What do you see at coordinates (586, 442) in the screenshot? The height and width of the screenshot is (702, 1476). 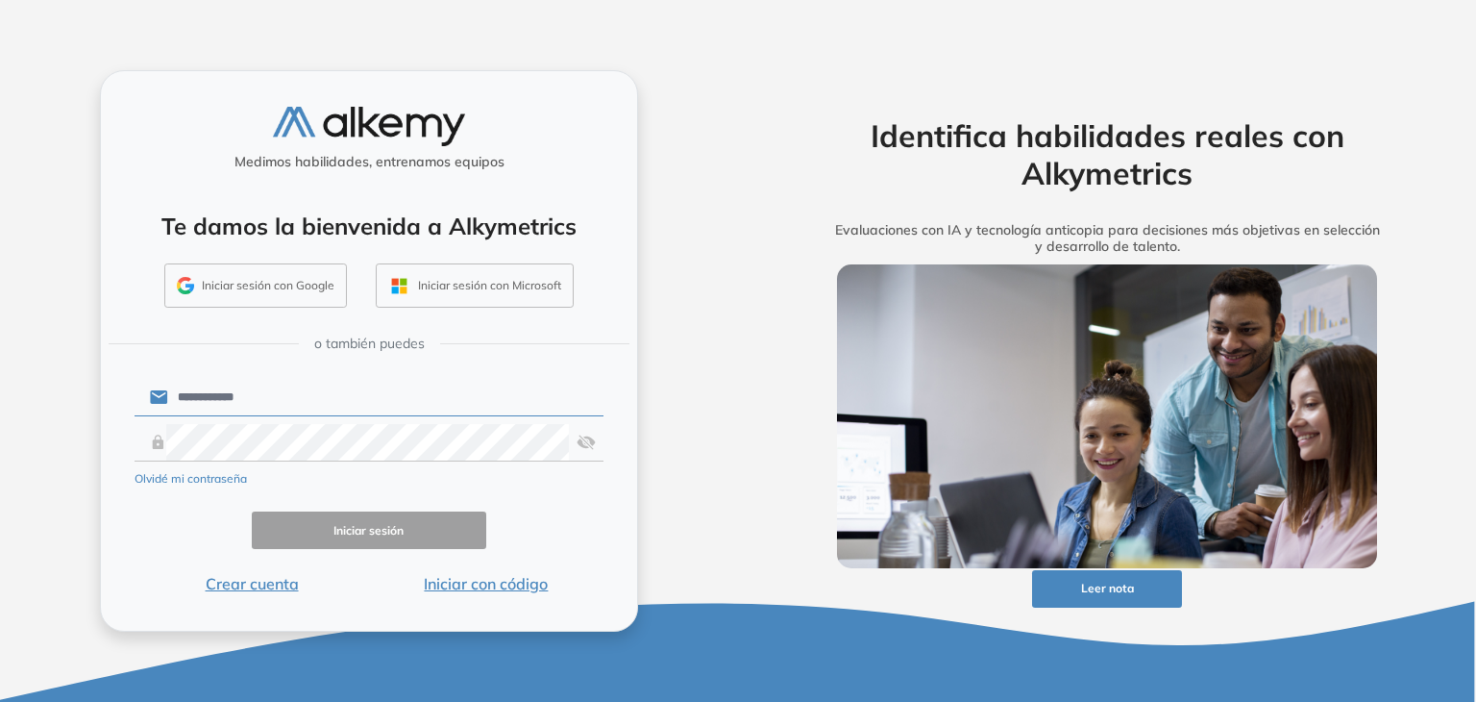 I see `img: asd` at bounding box center [586, 442].